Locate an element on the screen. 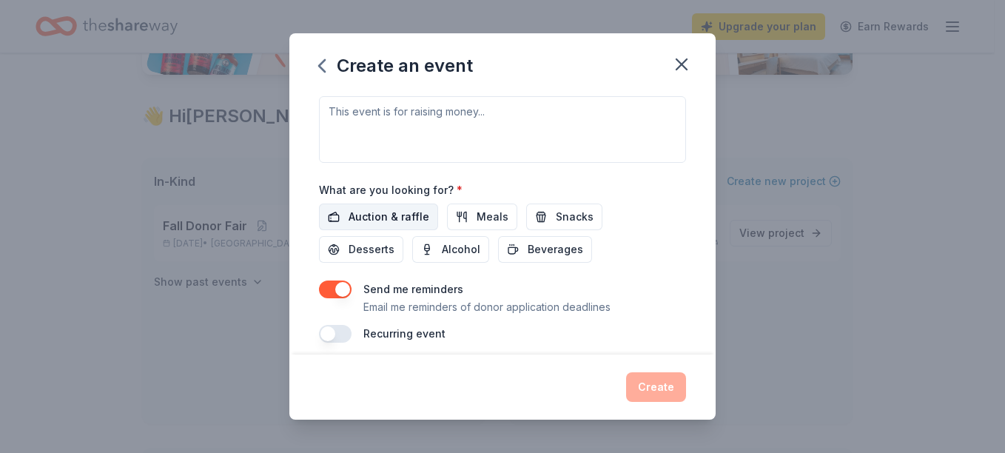  span: Alcohol is located at coordinates (461, 249).